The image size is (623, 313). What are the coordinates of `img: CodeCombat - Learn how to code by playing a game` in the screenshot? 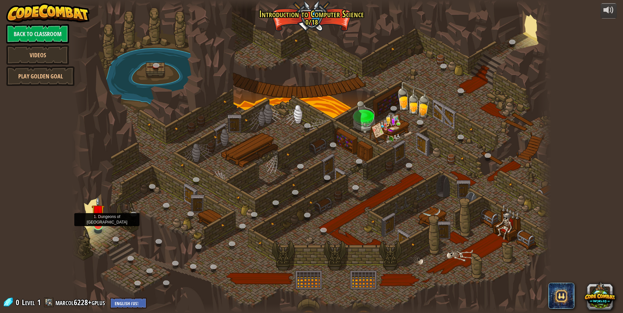 It's located at (48, 13).